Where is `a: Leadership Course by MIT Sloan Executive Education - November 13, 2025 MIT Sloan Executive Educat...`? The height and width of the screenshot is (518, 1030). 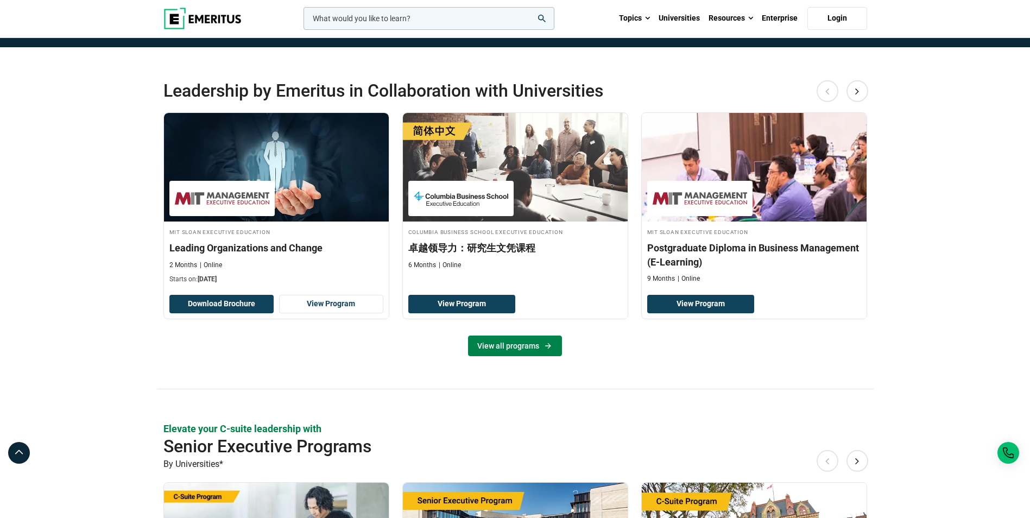
a: Leadership Course by MIT Sloan Executive Education - November 13, 2025 MIT Sloan Executive Educat... is located at coordinates (276, 201).